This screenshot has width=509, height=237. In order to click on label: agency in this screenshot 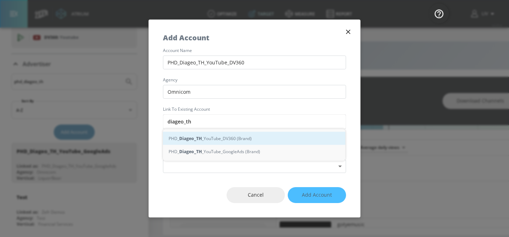, I will do `click(254, 80)`.